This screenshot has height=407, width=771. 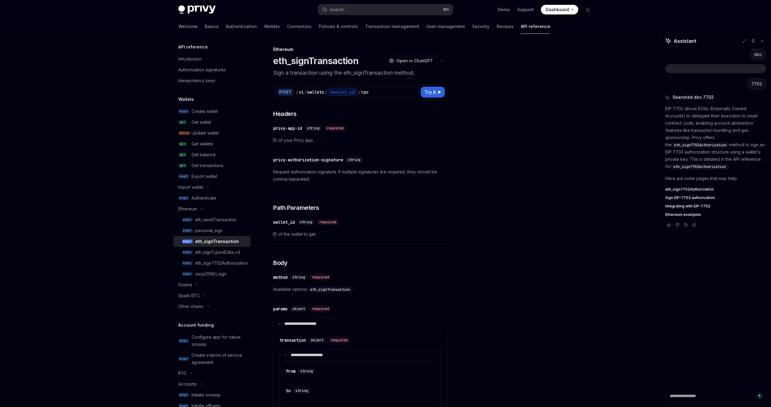 I want to click on span: PATCH, so click(x=184, y=133).